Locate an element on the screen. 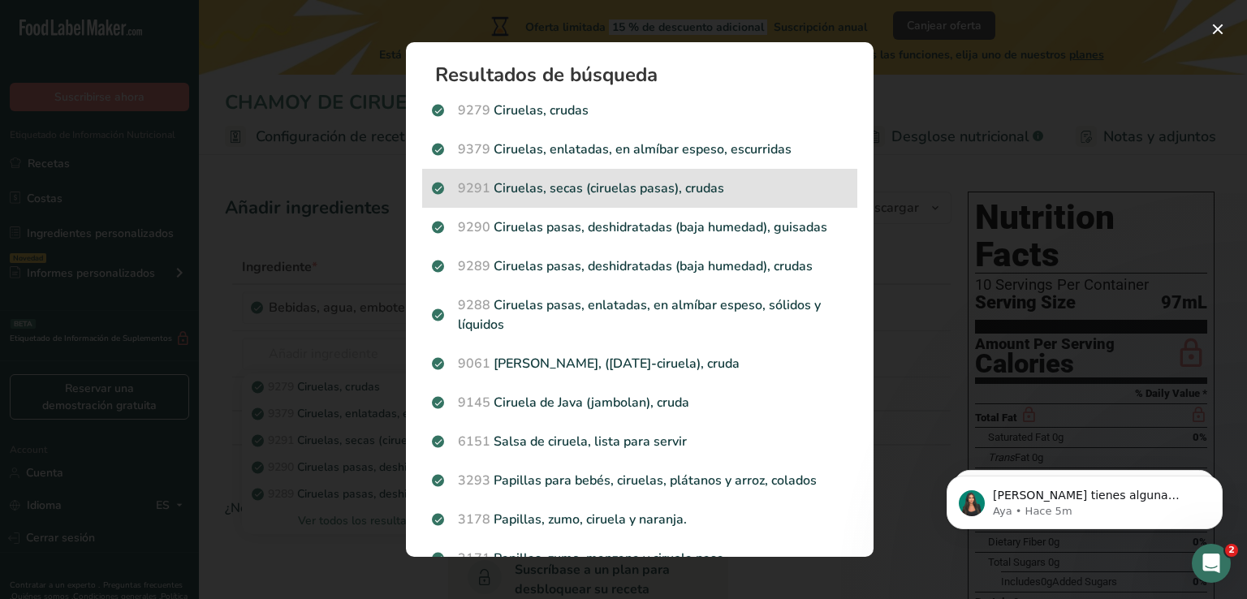 The width and height of the screenshot is (1247, 599). span: 9288 is located at coordinates (474, 305).